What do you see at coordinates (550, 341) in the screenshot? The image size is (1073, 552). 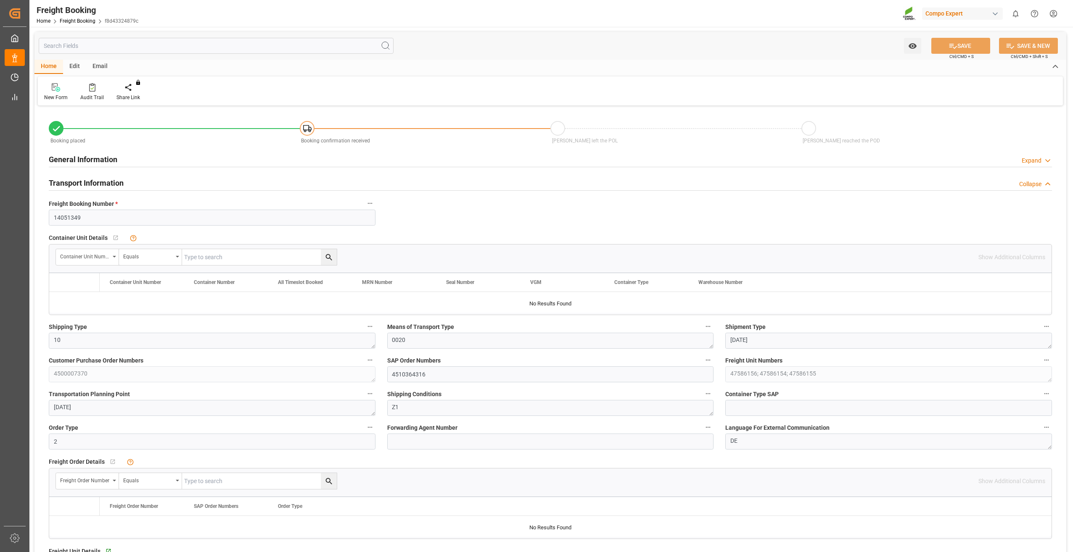 I see `textarea: 0020` at bounding box center [550, 341].